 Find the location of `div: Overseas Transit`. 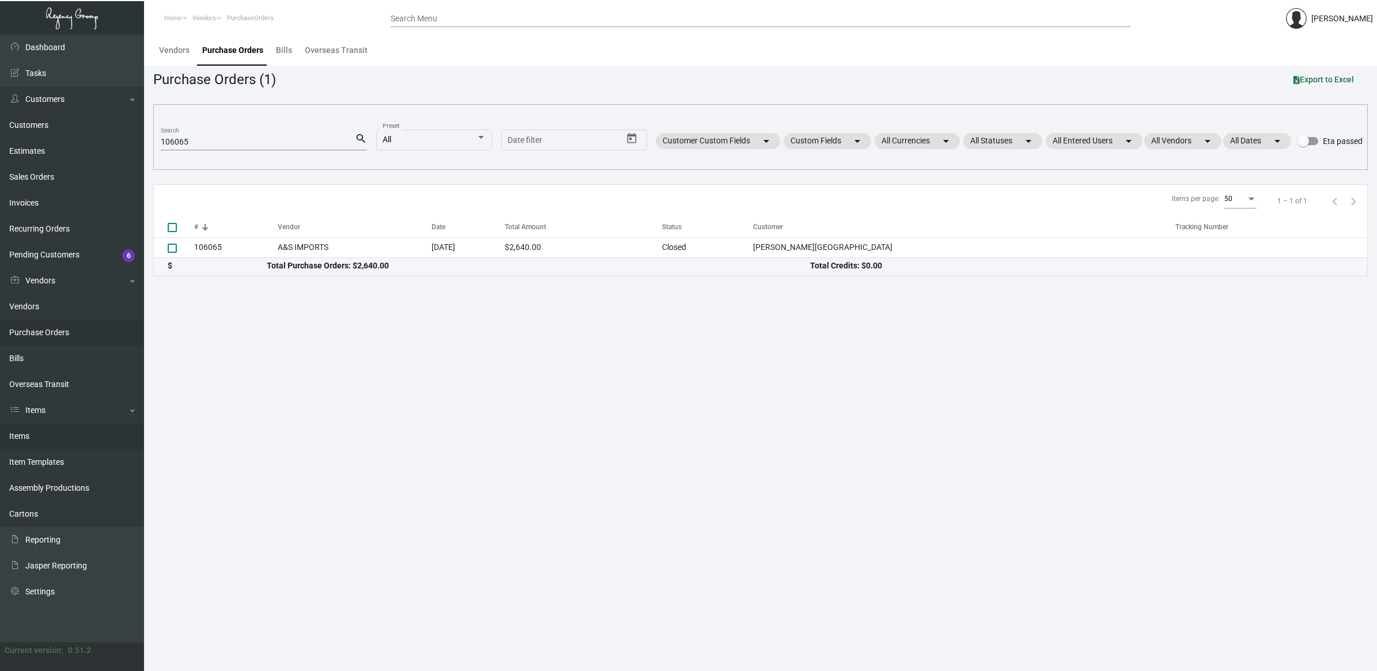

div: Overseas Transit is located at coordinates (336, 50).